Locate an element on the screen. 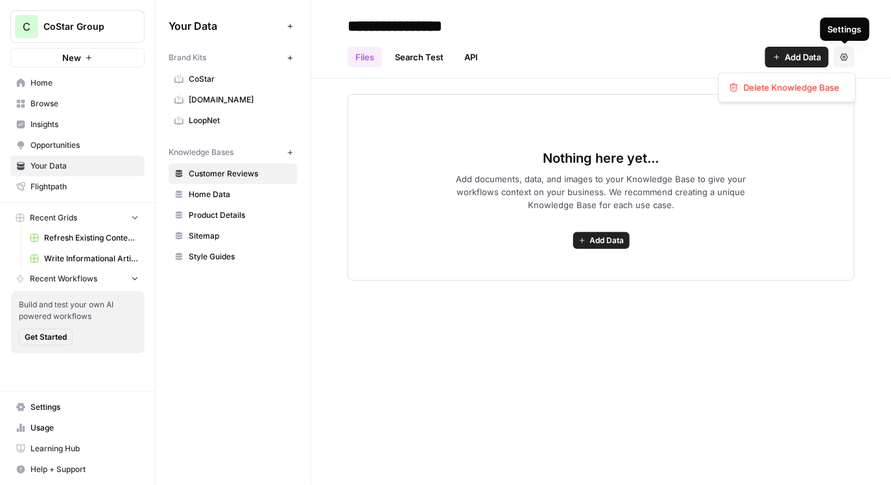 The width and height of the screenshot is (891, 485). span: C is located at coordinates (27, 27).